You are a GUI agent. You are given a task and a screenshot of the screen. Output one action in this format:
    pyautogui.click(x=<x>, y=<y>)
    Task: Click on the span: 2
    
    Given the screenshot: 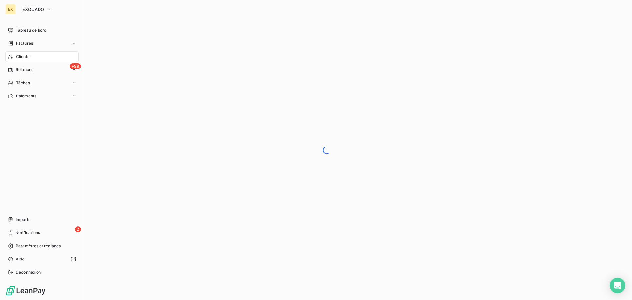 What is the action you would take?
    pyautogui.click(x=78, y=229)
    